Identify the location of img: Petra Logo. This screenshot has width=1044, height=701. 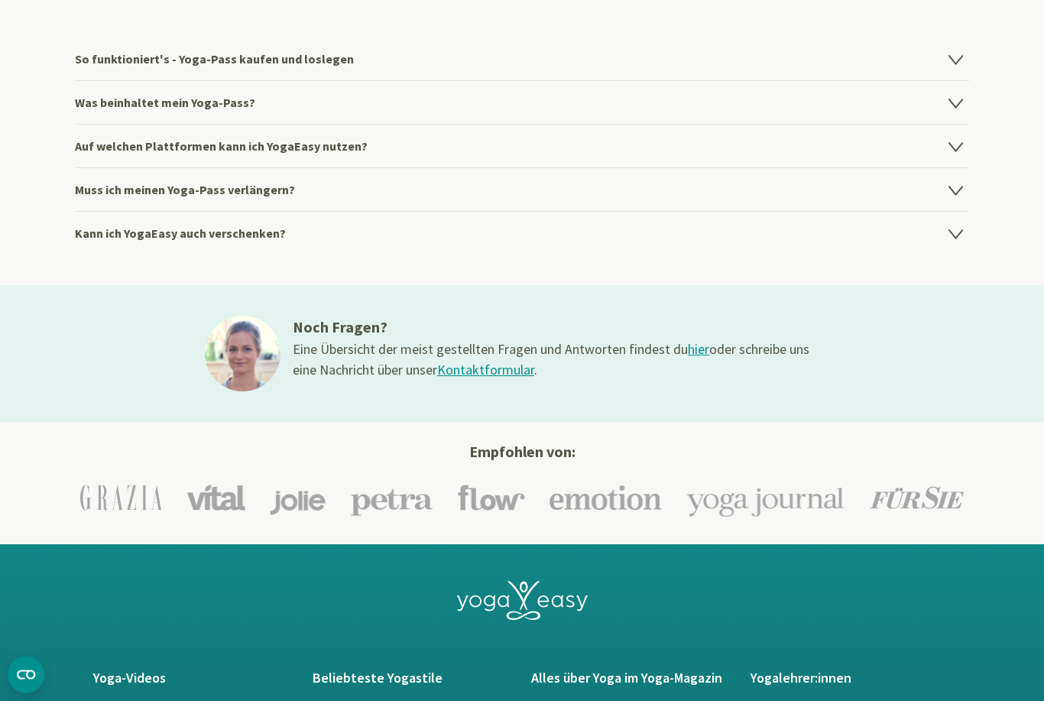
(391, 498).